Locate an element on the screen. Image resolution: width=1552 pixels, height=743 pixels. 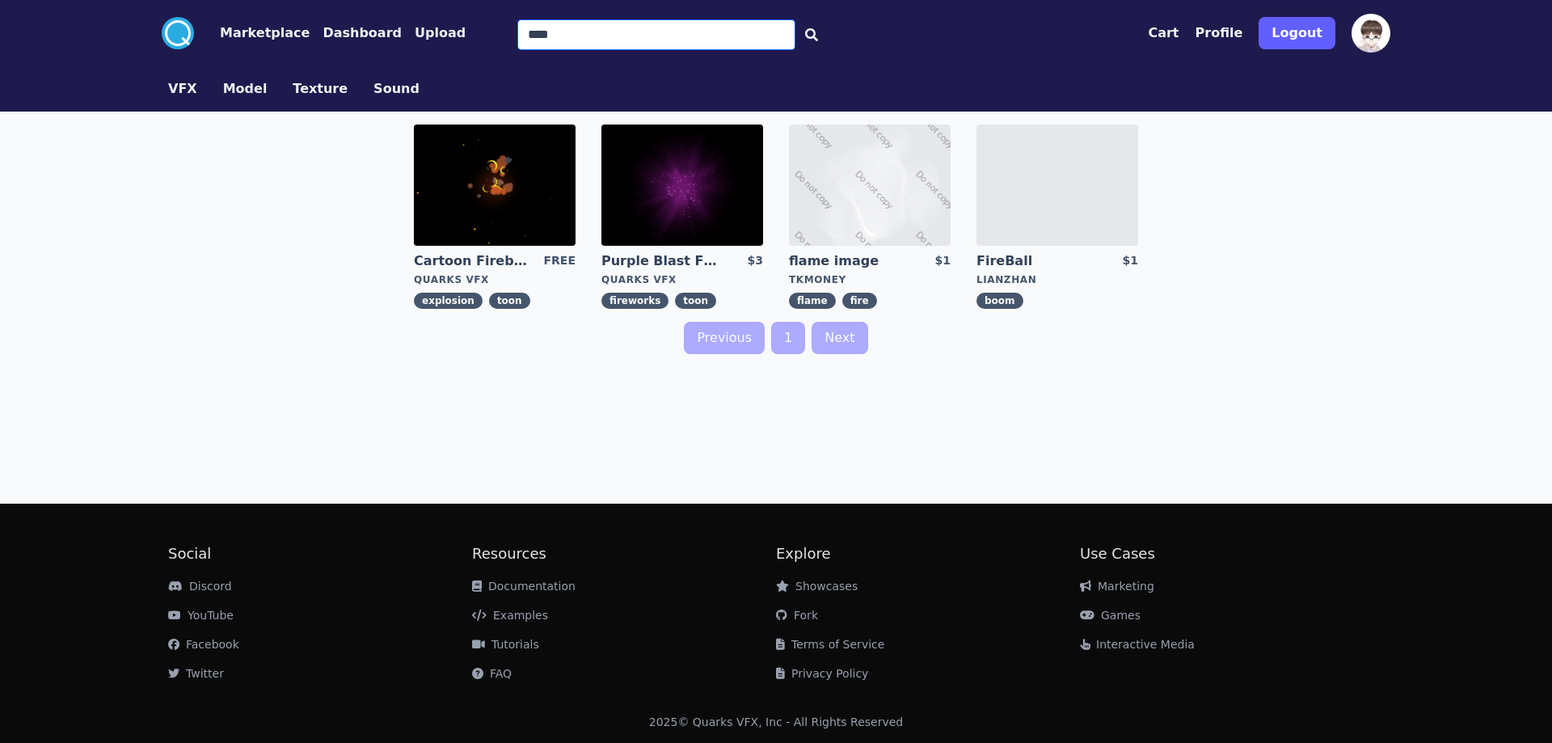
a: Privacy Policy is located at coordinates (822, 673).